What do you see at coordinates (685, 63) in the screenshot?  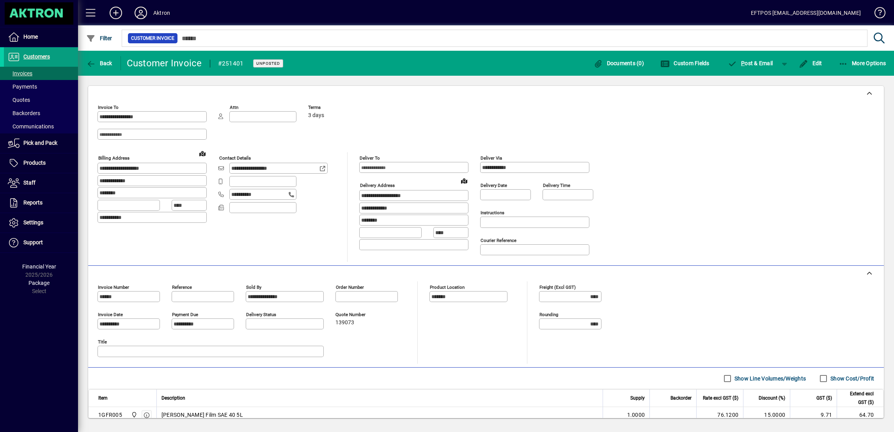 I see `button: Custom Fields` at bounding box center [685, 63].